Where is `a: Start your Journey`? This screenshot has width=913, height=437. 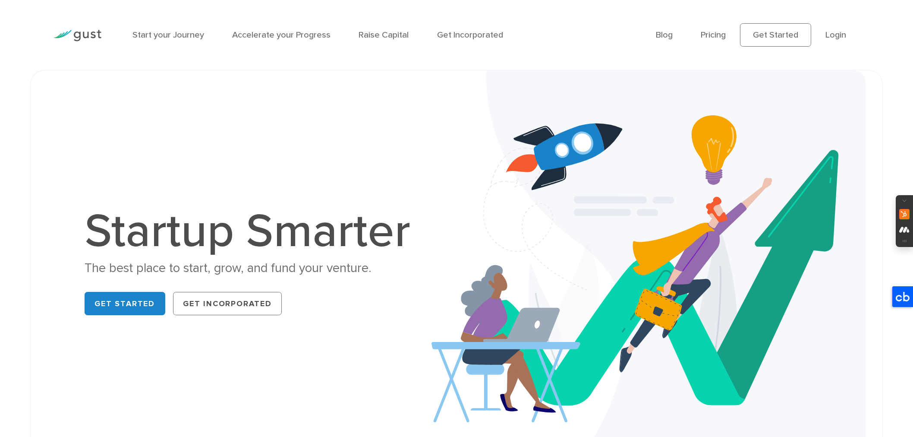
a: Start your Journey is located at coordinates (168, 35).